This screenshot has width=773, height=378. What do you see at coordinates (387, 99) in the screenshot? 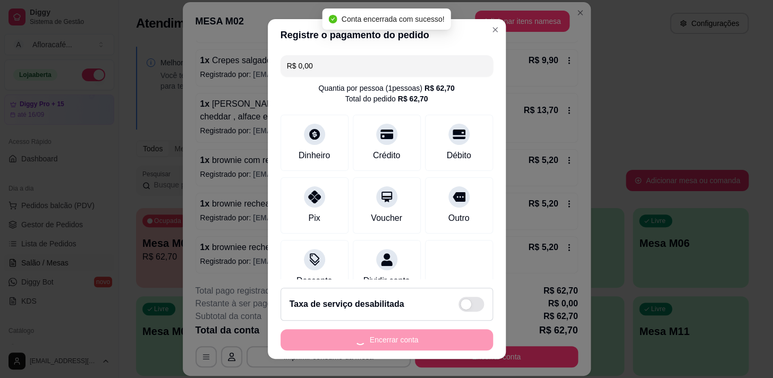
I see `div: Total do pedido` at bounding box center [387, 99].